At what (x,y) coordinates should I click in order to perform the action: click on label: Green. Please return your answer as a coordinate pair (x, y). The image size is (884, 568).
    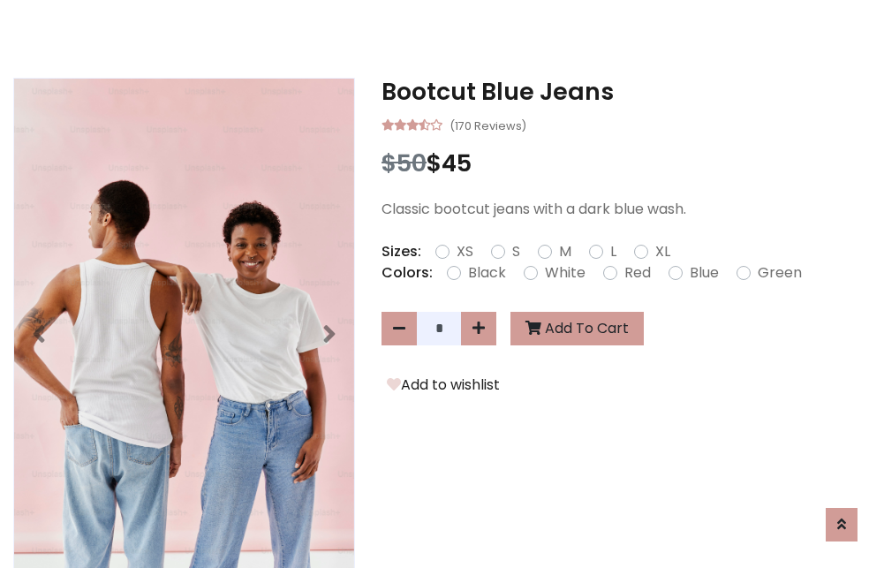
    Looking at the image, I should click on (780, 273).